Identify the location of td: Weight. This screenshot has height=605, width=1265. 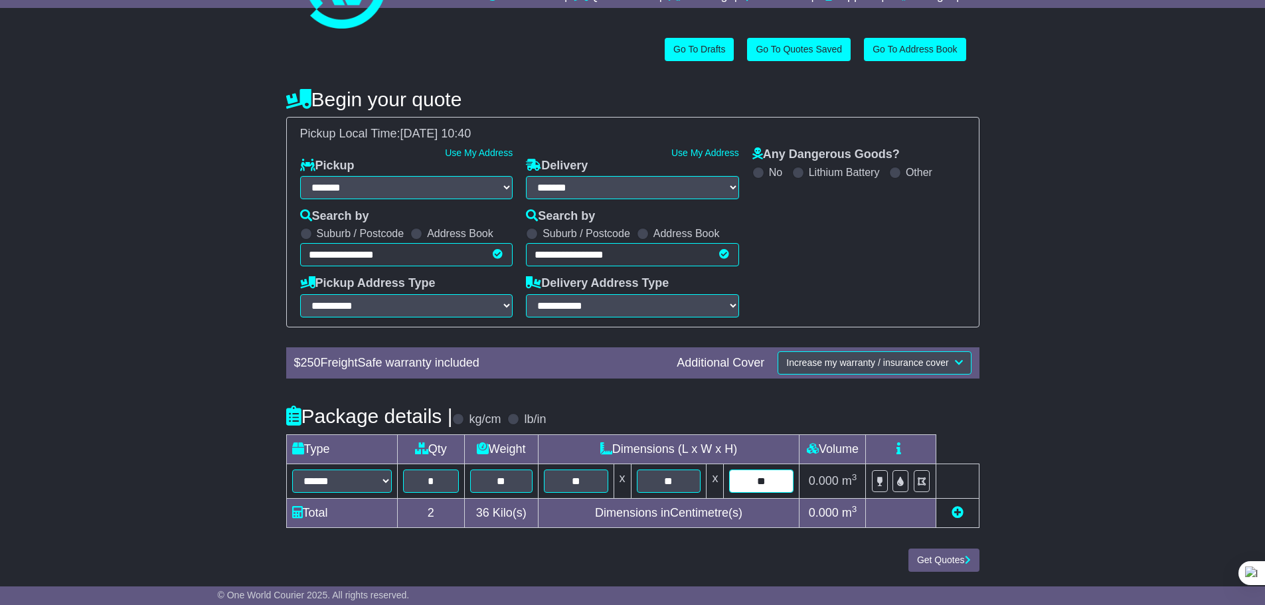
(501, 449).